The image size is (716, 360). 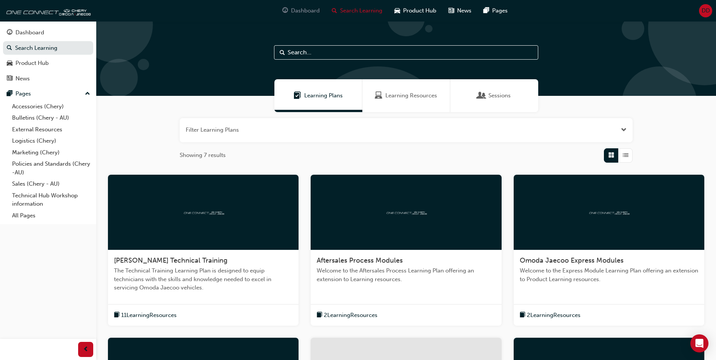 What do you see at coordinates (623, 130) in the screenshot?
I see `span: Open the filter` at bounding box center [623, 130].